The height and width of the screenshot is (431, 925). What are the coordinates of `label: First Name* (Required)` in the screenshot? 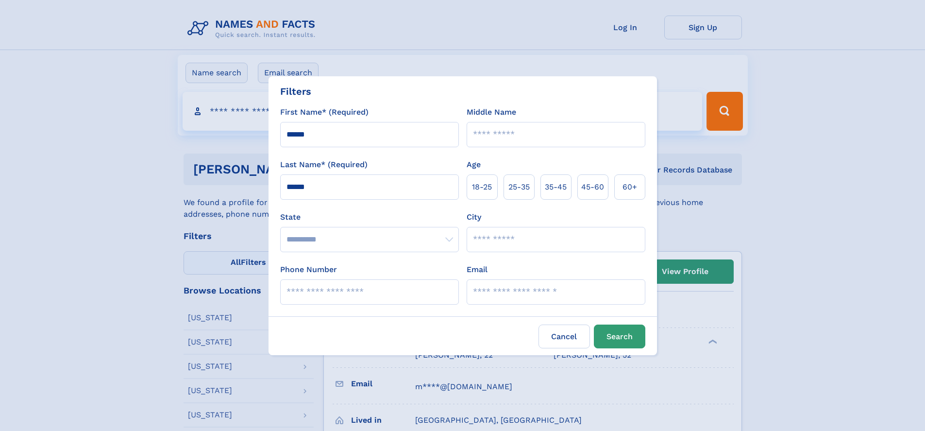 It's located at (325, 112).